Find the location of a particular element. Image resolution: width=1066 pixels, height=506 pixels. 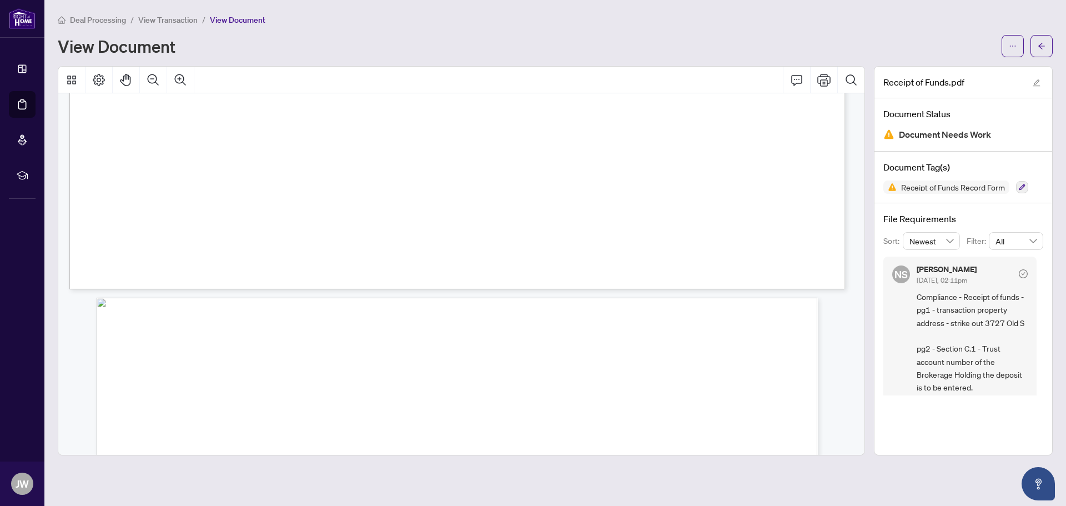

h1: View Document is located at coordinates (117, 46).